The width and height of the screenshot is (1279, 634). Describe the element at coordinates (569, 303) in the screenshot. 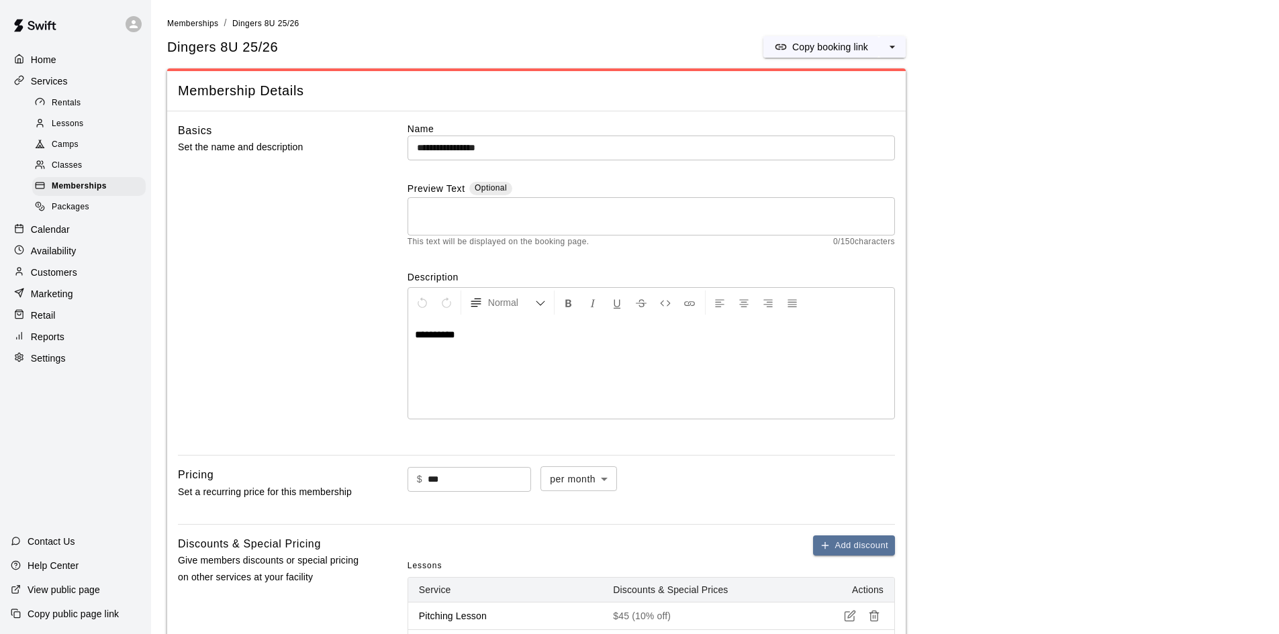

I see `button: Format Bold` at that location.